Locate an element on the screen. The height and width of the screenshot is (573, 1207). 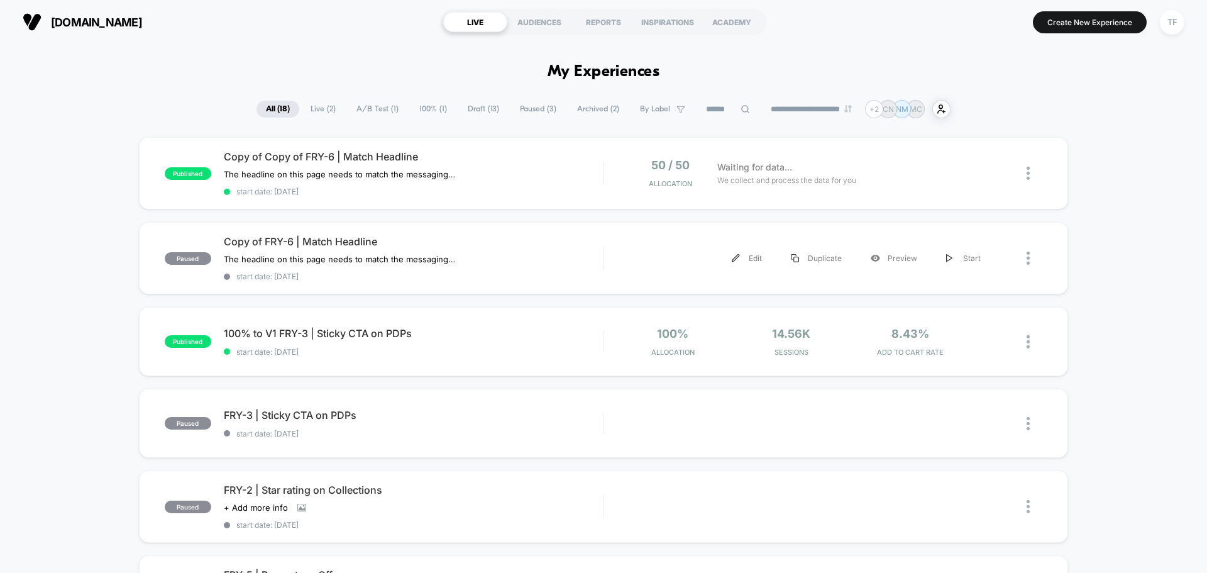
div: REPORTS is located at coordinates (603, 22).